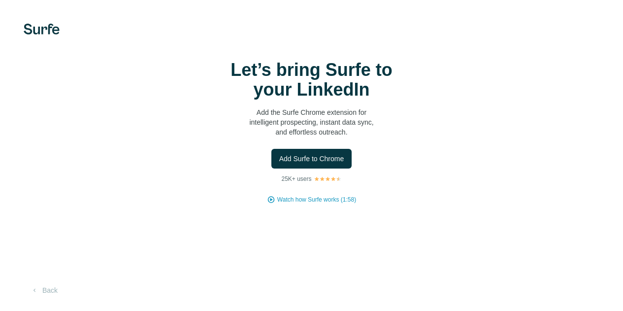 This screenshot has height=311, width=623. Describe the element at coordinates (328, 179) in the screenshot. I see `img: Rating Stars` at that location.